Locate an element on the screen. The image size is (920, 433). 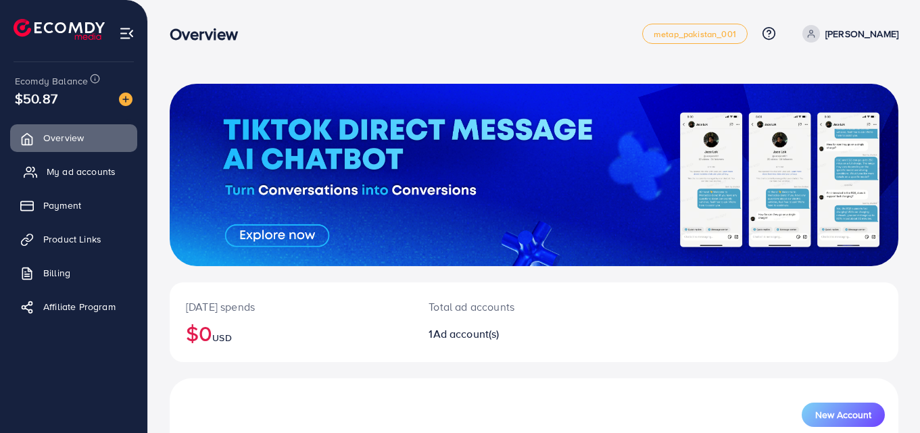
h2: $0 is located at coordinates (291, 333).